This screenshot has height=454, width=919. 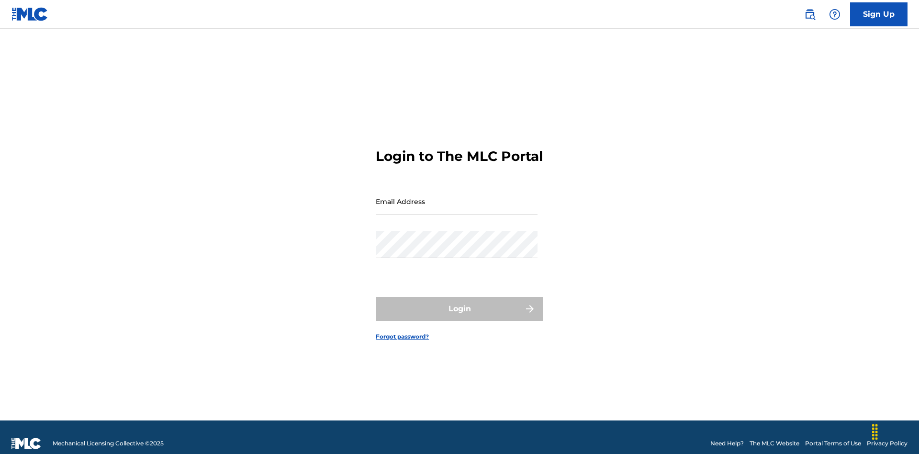 I want to click on a: Public Search, so click(x=810, y=14).